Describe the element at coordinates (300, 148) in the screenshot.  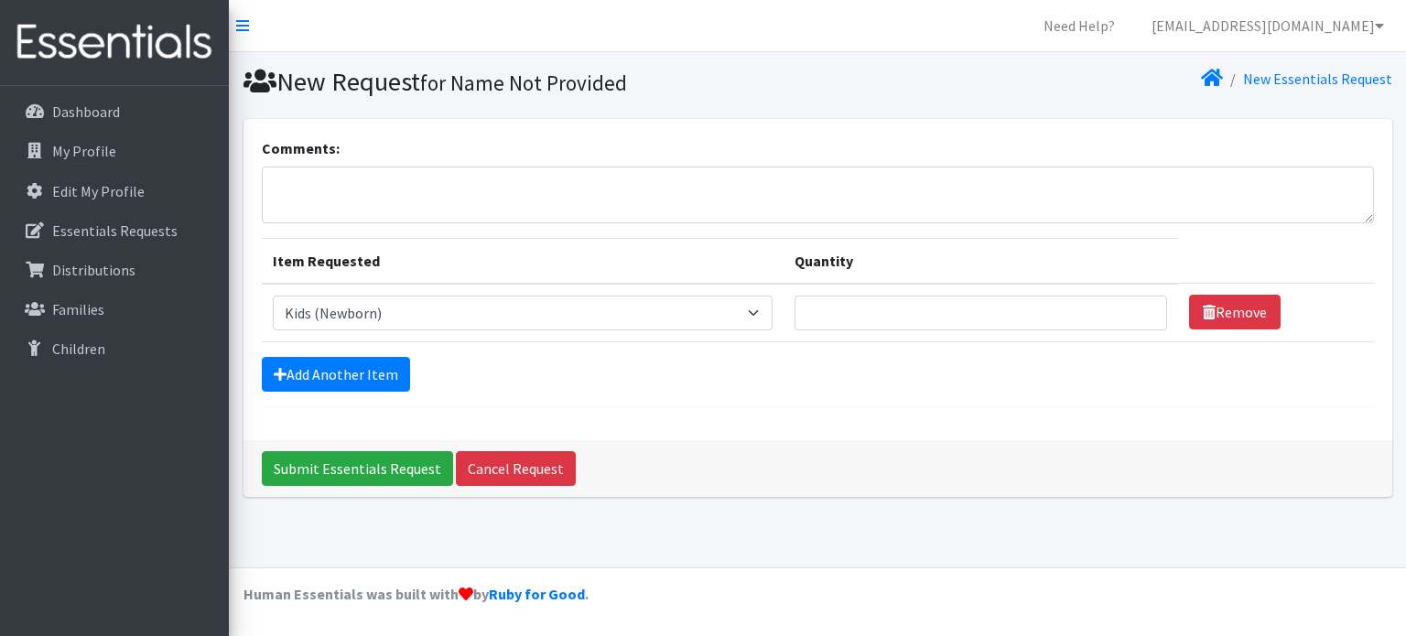
I see `label: Comments:` at that location.